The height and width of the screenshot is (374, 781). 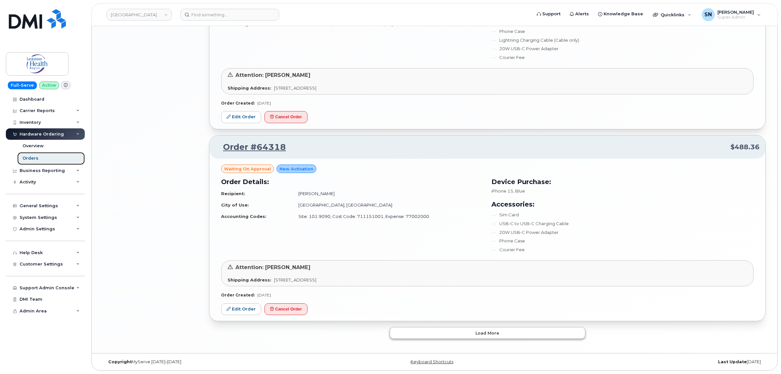 What do you see at coordinates (139, 15) in the screenshot?
I see `a: Saskatoon Health Region` at bounding box center [139, 15].